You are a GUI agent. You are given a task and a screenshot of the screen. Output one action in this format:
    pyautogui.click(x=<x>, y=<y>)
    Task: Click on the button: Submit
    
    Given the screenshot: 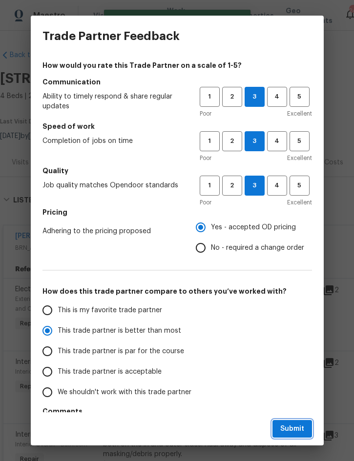 What is the action you would take?
    pyautogui.click(x=292, y=429)
    